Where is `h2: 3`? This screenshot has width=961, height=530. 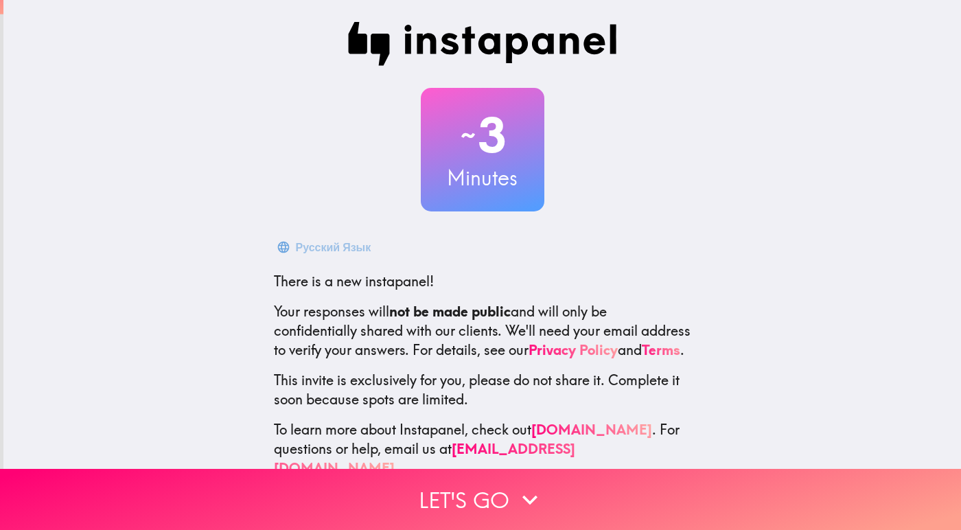 h2: 3 is located at coordinates (482, 135).